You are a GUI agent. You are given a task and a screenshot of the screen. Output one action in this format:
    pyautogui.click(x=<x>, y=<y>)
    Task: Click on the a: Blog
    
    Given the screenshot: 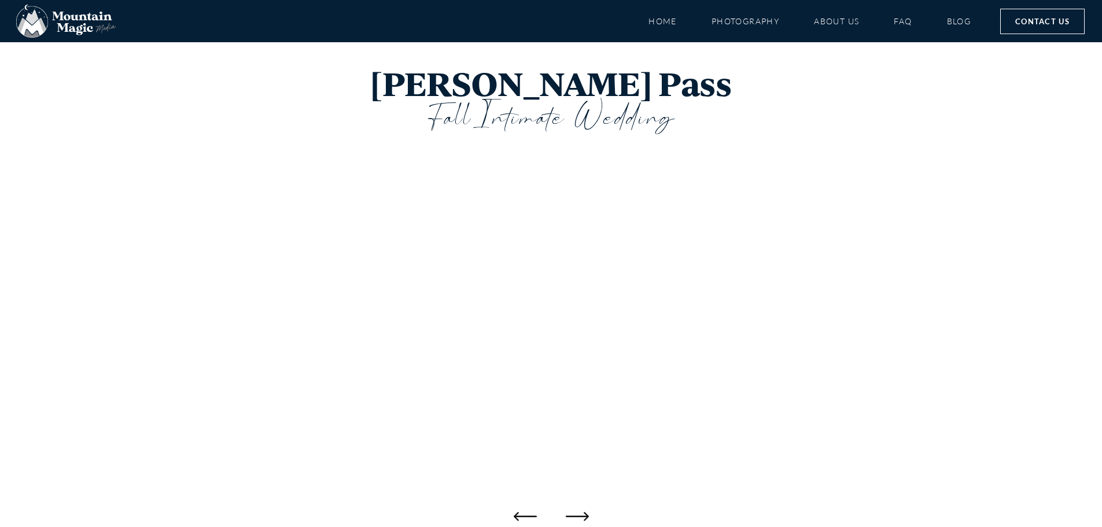 What is the action you would take?
    pyautogui.click(x=960, y=21)
    